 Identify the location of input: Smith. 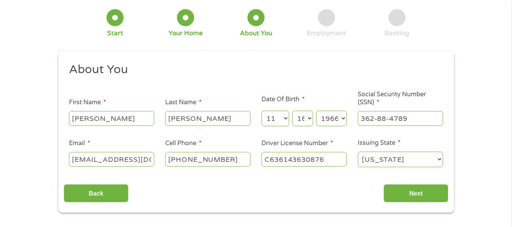
(208, 118).